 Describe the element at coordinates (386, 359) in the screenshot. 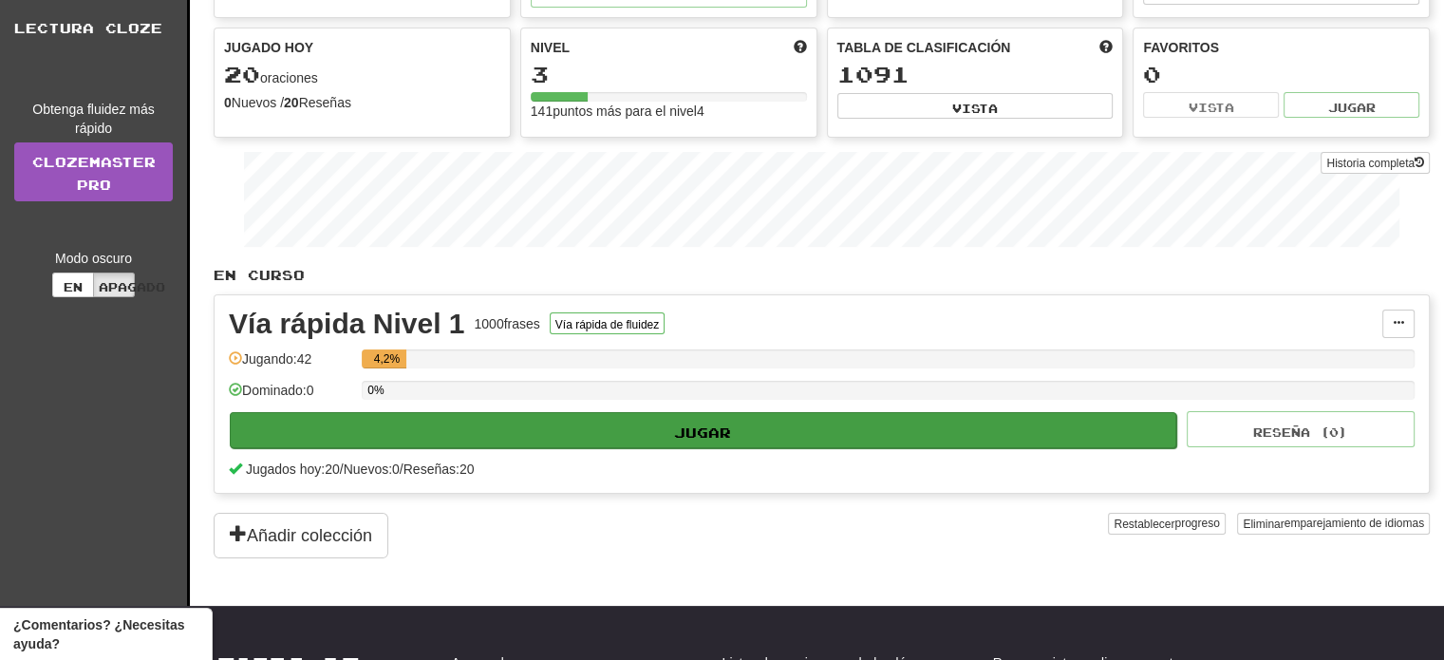

I see `font: 4,2%` at that location.